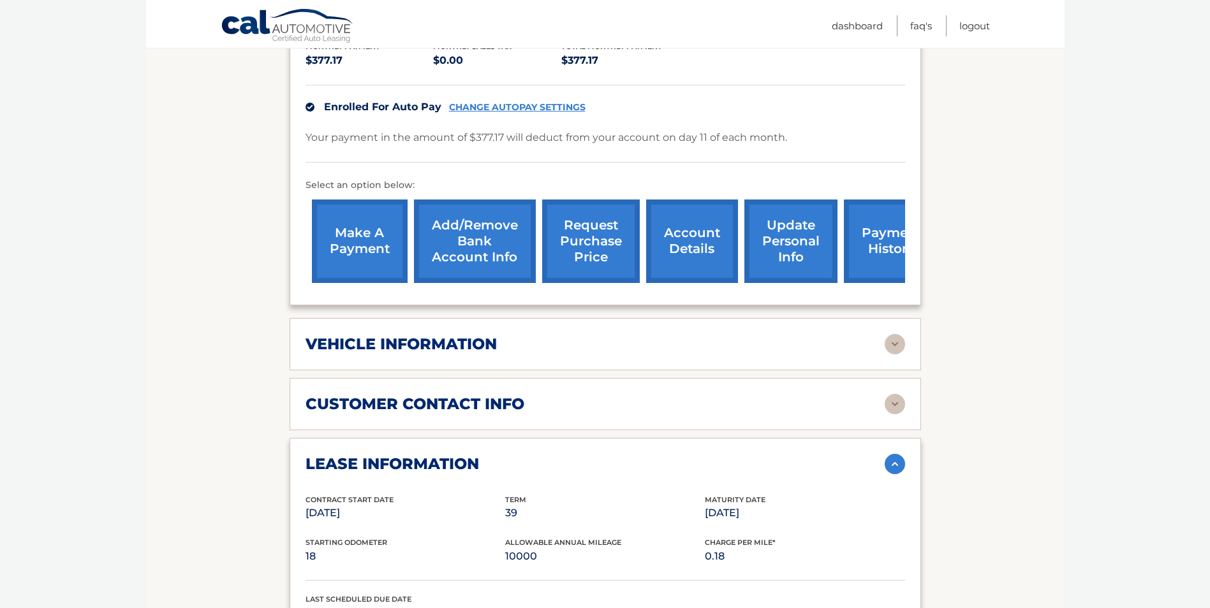 The width and height of the screenshot is (1210, 608). Describe the element at coordinates (383, 106) in the screenshot. I see `span: Enrolled For Auto Pay` at that location.